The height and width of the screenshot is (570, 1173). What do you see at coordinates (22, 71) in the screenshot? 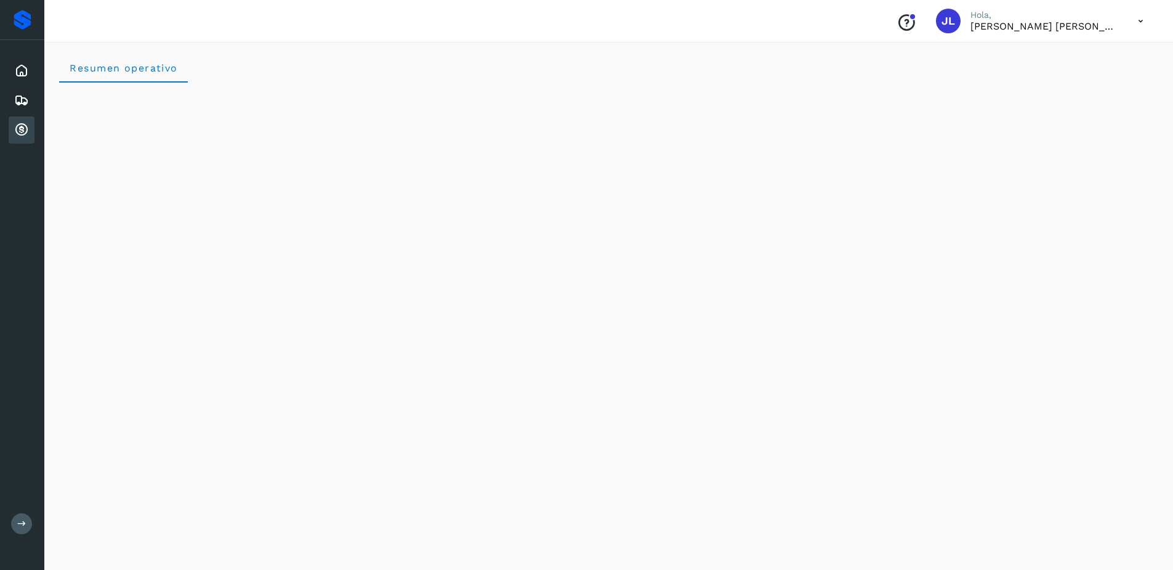
I see `div: Inicio` at bounding box center [22, 71].